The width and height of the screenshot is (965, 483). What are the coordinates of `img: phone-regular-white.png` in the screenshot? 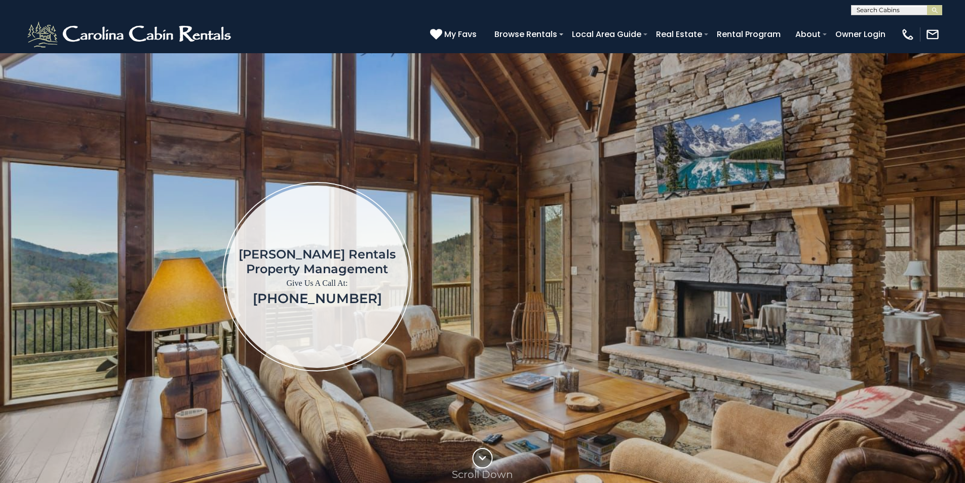 It's located at (908, 34).